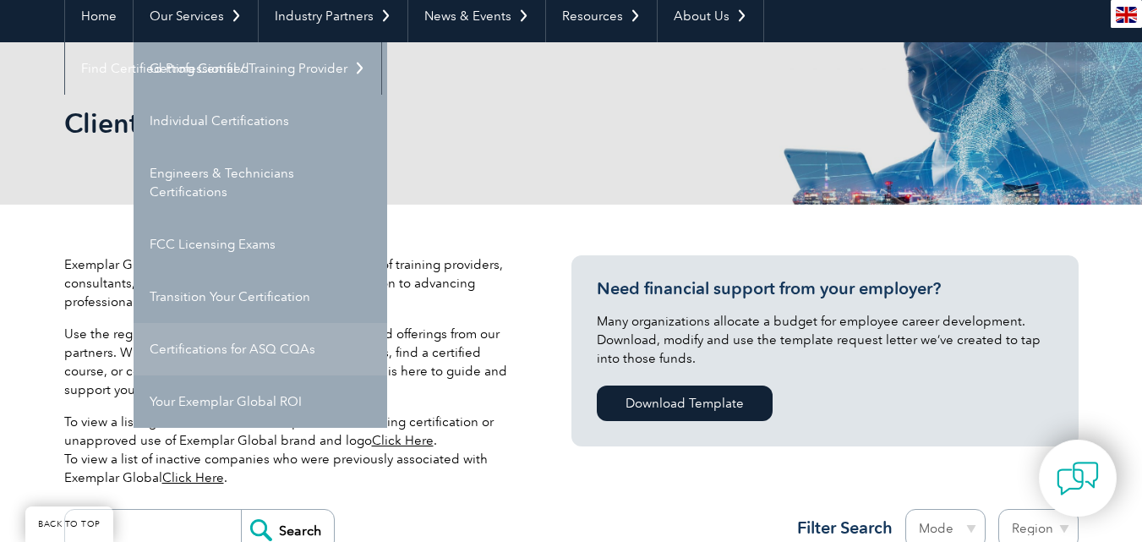  What do you see at coordinates (685, 403) in the screenshot?
I see `a: Download Template` at bounding box center [685, 403].